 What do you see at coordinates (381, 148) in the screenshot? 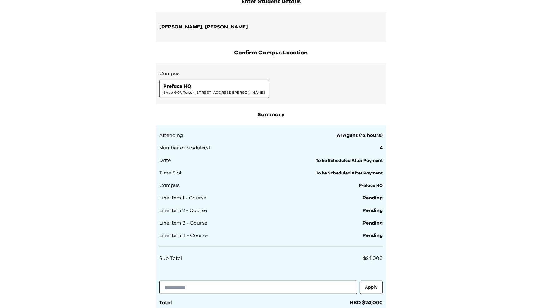
I see `span: 4` at bounding box center [381, 148].